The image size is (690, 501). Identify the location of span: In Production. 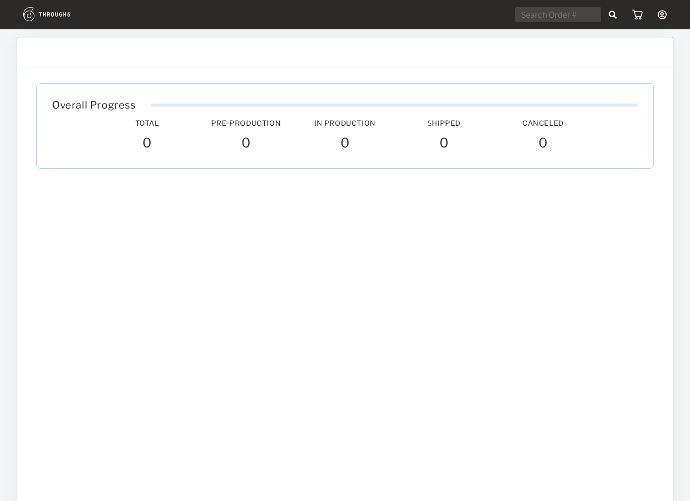
(345, 123).